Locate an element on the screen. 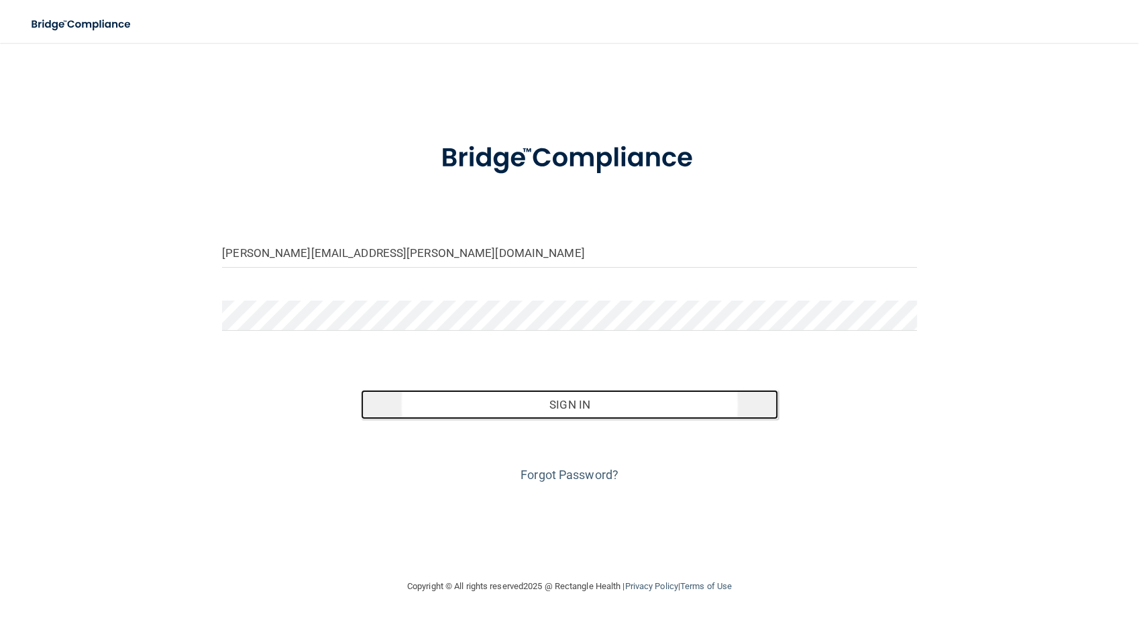 The height and width of the screenshot is (622, 1139). a: Terms of Use is located at coordinates (706, 586).